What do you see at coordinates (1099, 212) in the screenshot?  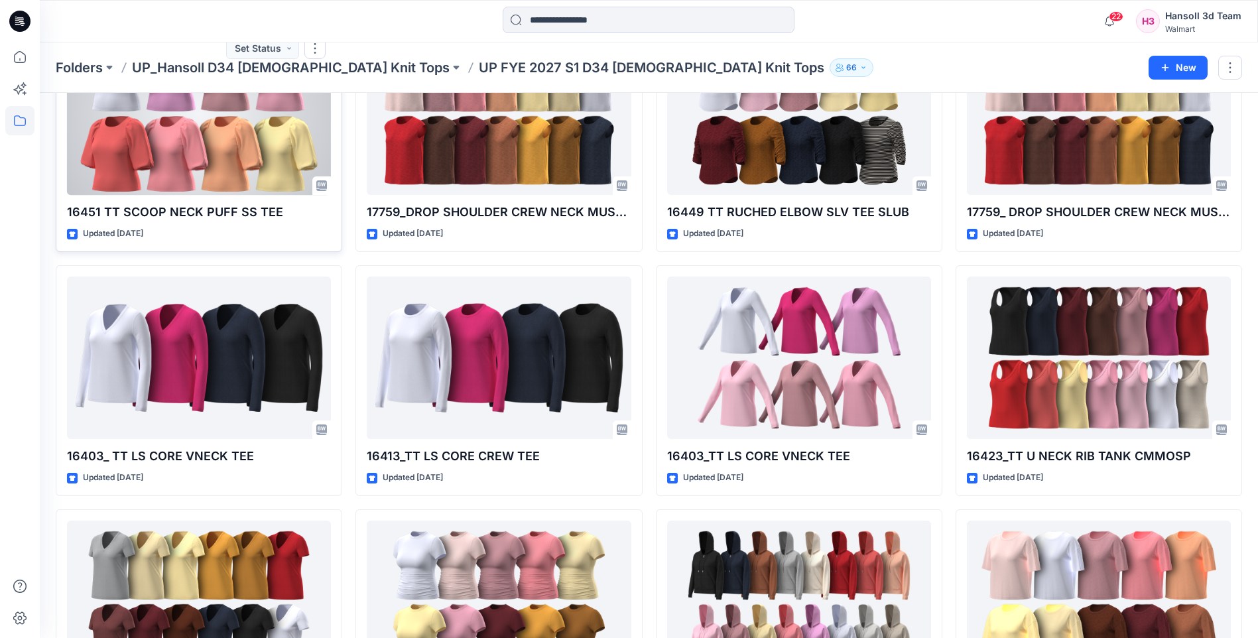 I see `p: 17759_ DROP SHOULDER CREW NECK MUSCLE TEE JER` at bounding box center [1099, 212].